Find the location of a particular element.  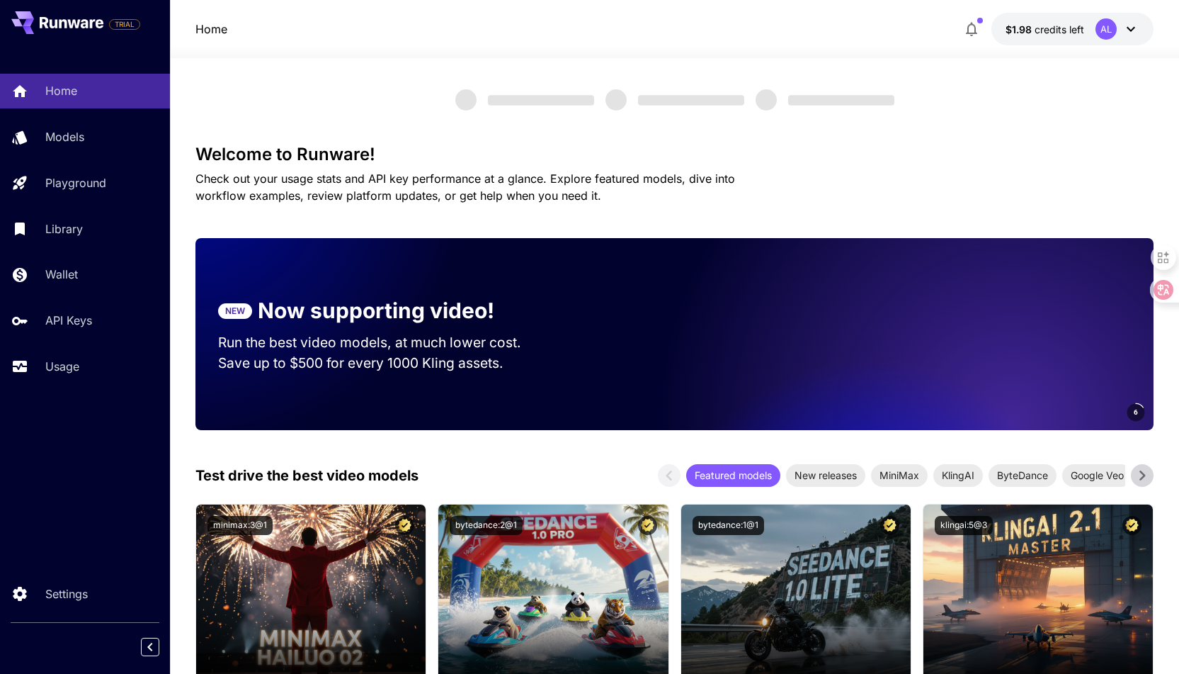

span: Featured models is located at coordinates (733, 475).